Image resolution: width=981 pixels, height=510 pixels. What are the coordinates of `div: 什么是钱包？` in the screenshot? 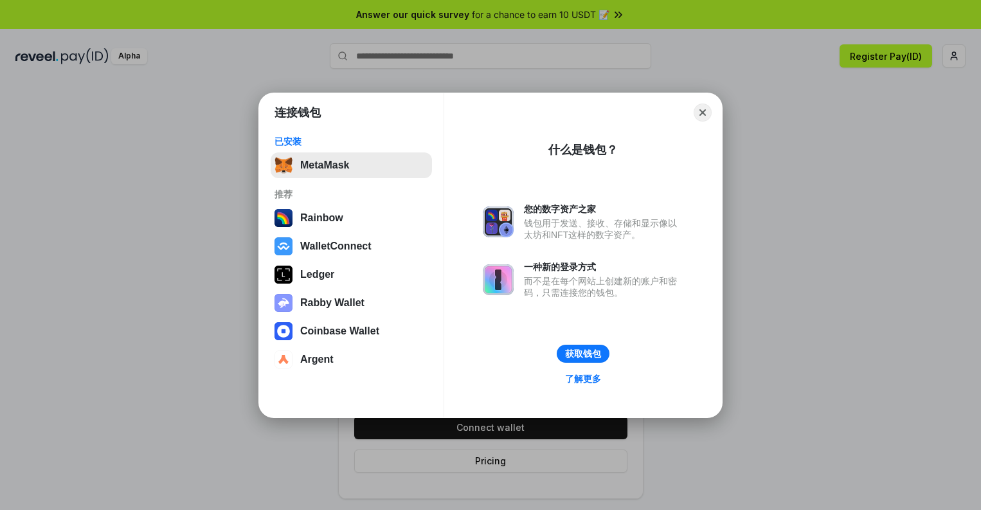 It's located at (583, 150).